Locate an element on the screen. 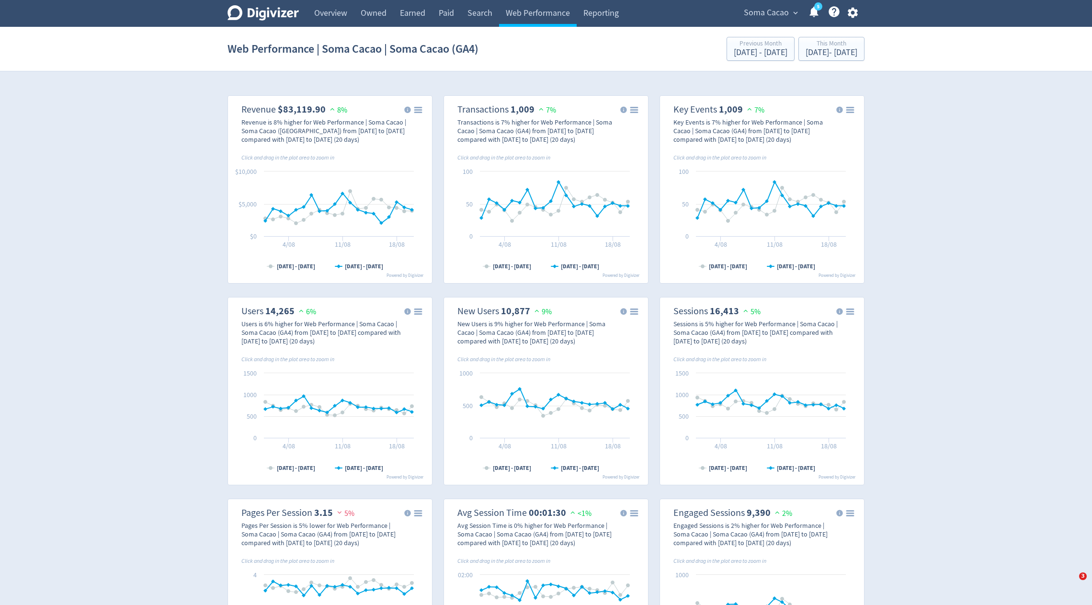 The width and height of the screenshot is (1092, 605). span: 2% is located at coordinates (782, 514).